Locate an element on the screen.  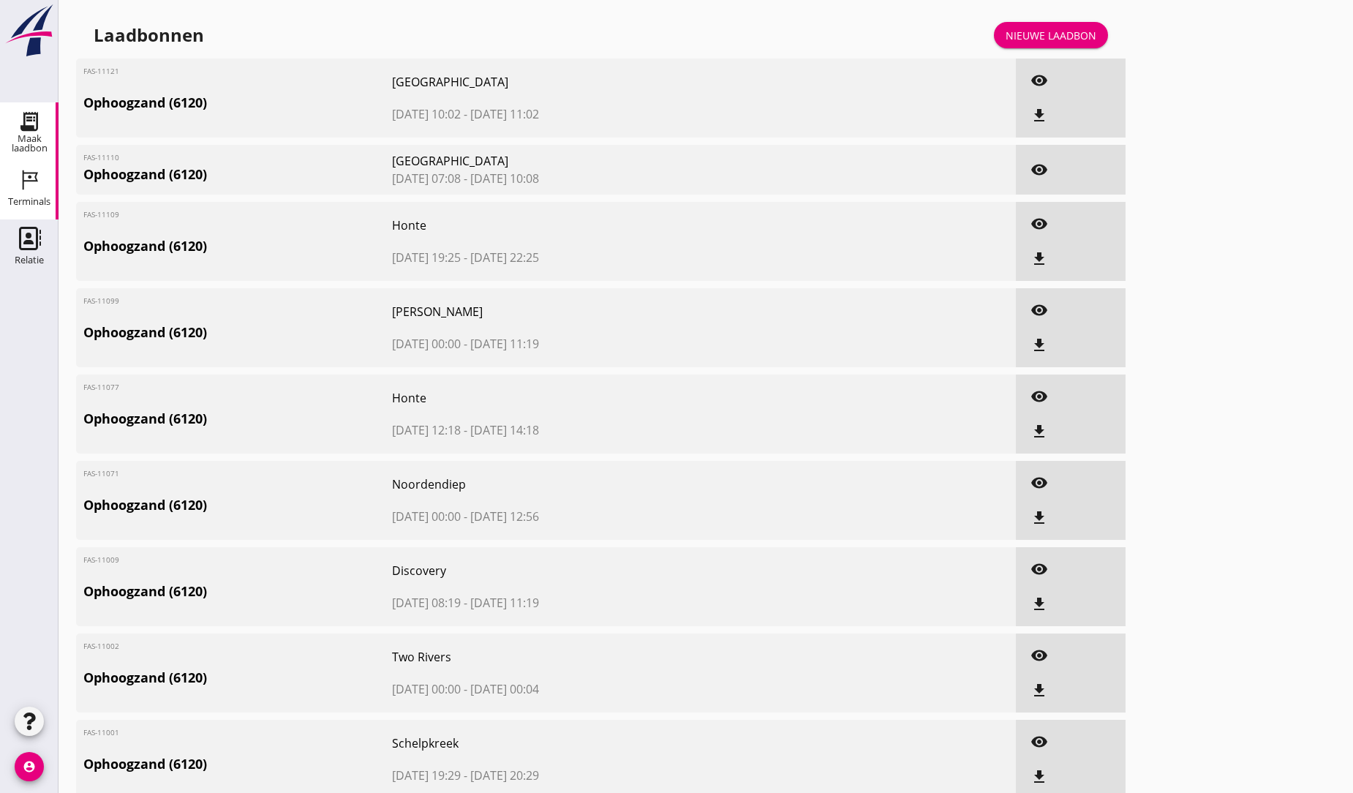
span: FAS-11001 is located at coordinates (104, 732).